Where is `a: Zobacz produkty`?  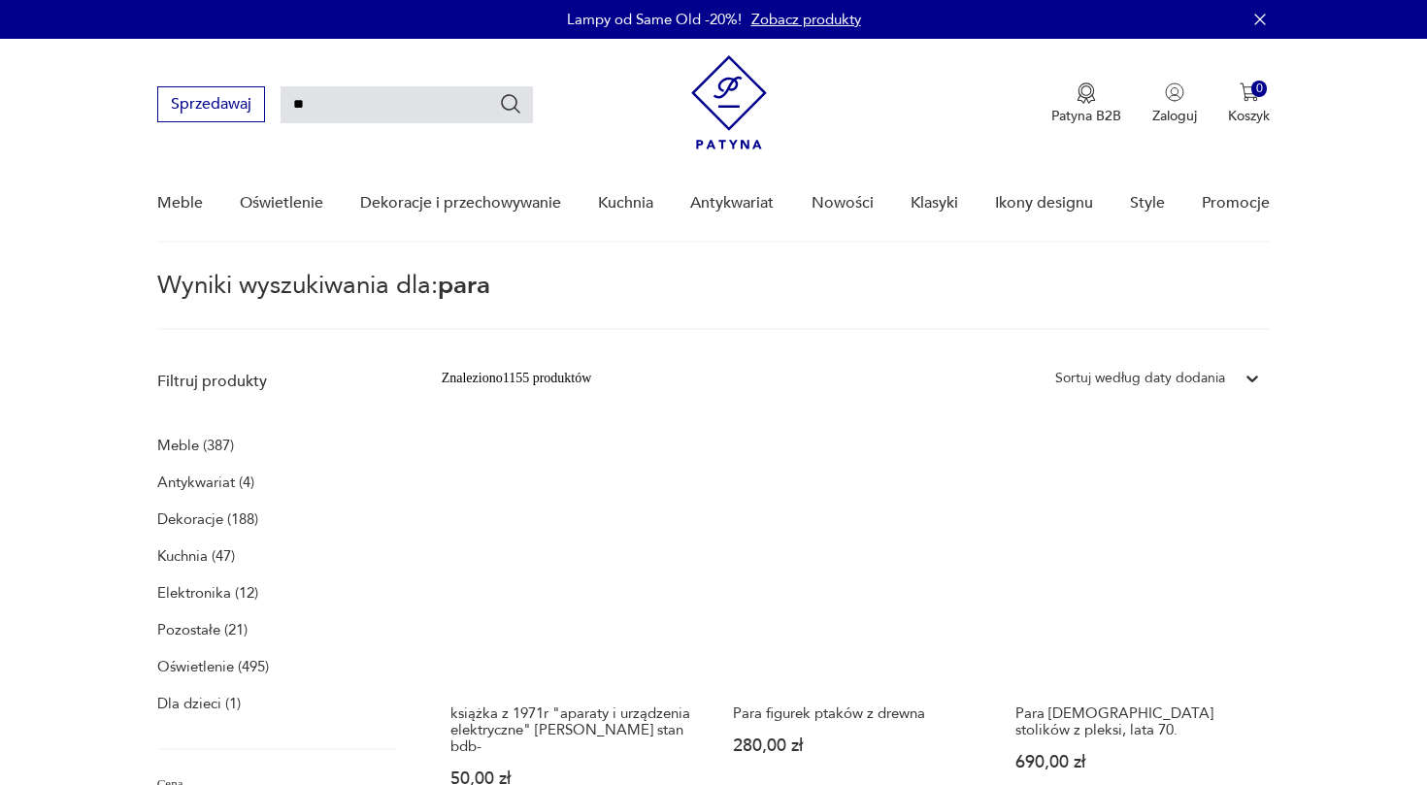 a: Zobacz produkty is located at coordinates (806, 19).